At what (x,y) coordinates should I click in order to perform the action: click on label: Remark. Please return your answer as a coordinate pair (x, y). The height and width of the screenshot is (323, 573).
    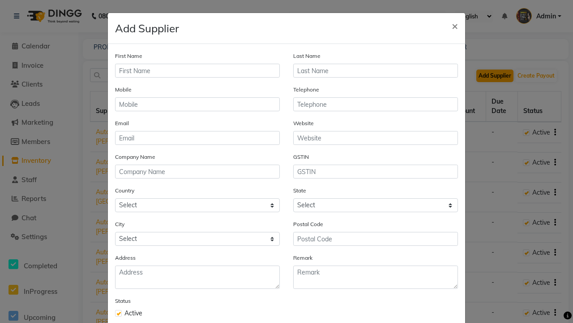
    Looking at the image, I should click on (303, 258).